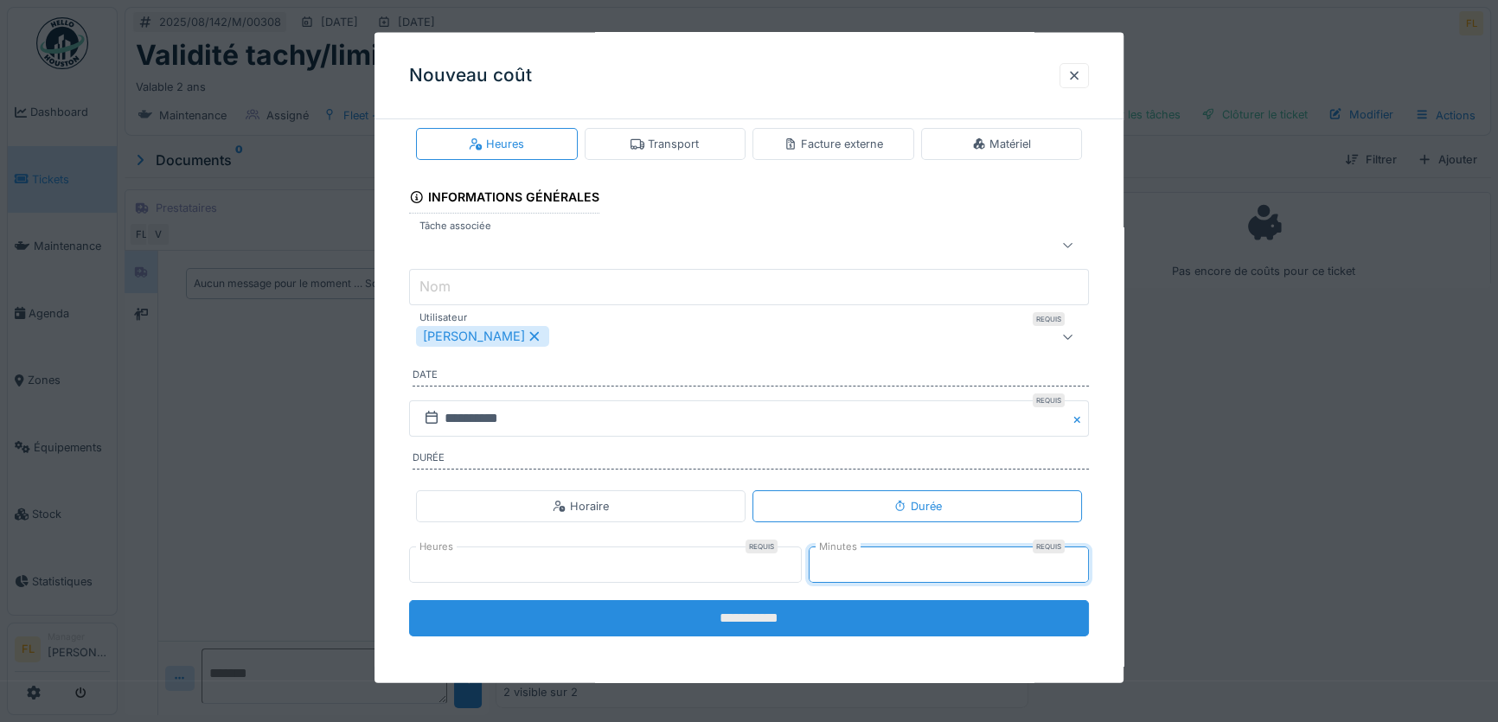 Image resolution: width=1498 pixels, height=722 pixels. Describe the element at coordinates (443, 317) in the screenshot. I see `label: Utilisateur` at that location.